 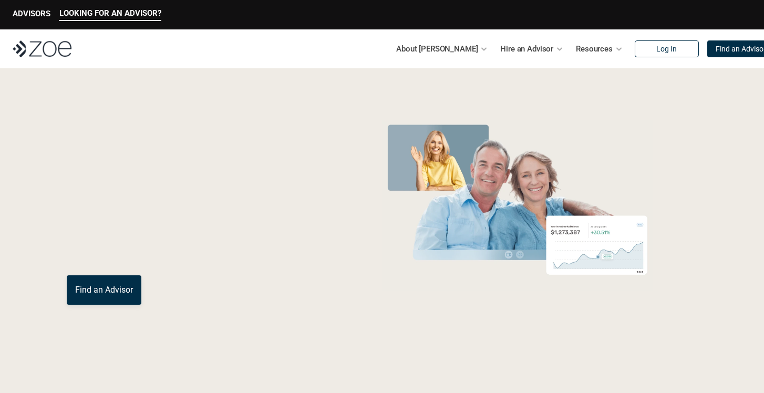 What do you see at coordinates (104, 290) in the screenshot?
I see `a: Find an Advisor` at bounding box center [104, 290].